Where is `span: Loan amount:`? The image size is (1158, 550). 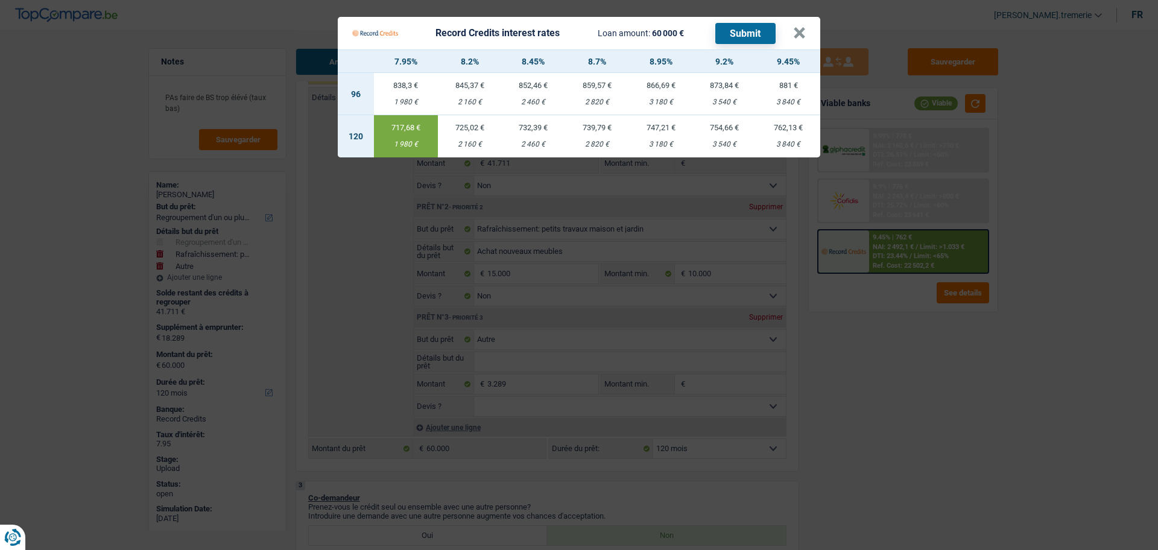 span: Loan amount: is located at coordinates (624, 33).